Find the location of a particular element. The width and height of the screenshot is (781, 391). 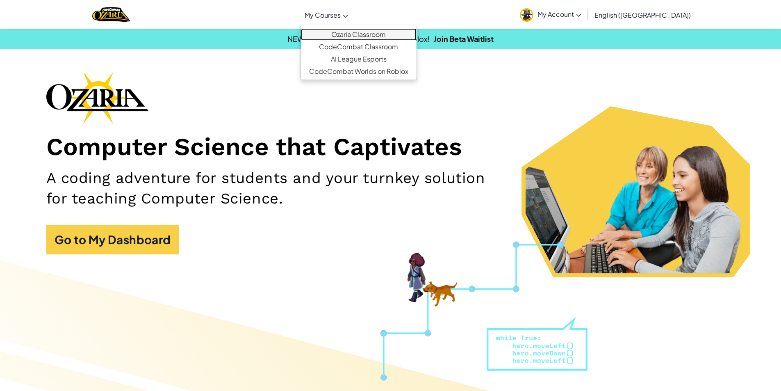

a: Ozaria Classroom is located at coordinates (359, 34).